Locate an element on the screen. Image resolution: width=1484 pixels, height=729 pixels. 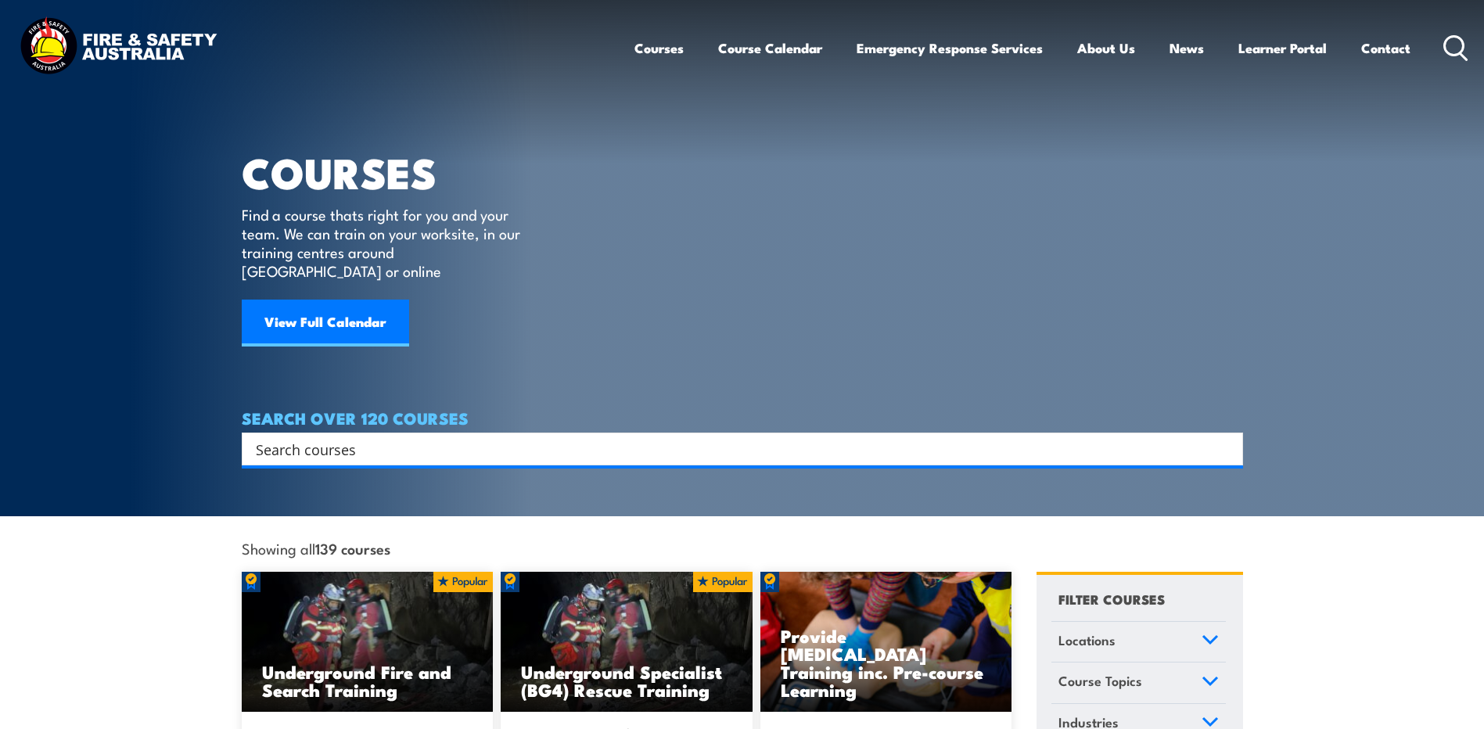
h3: Underground Fire and Search Training is located at coordinates (368, 681).